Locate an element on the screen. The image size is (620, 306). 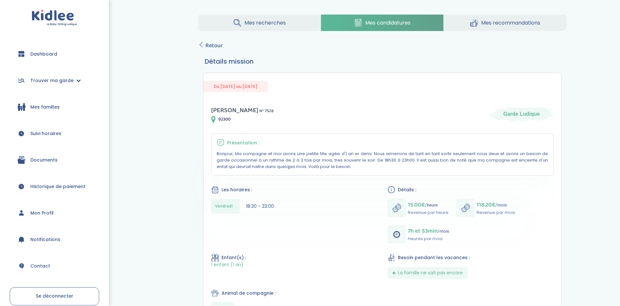
span: Enfant(s) : is located at coordinates (234, 257).